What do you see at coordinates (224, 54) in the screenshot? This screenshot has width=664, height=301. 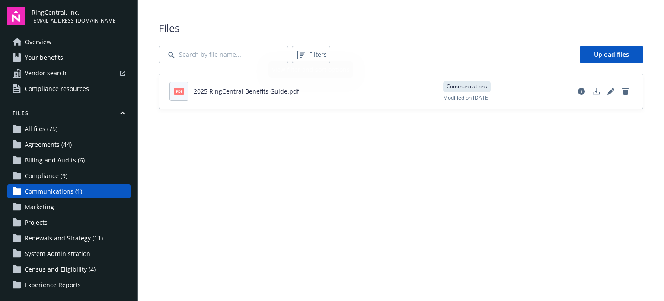 I see `input: Search by file name...` at bounding box center [224, 54].